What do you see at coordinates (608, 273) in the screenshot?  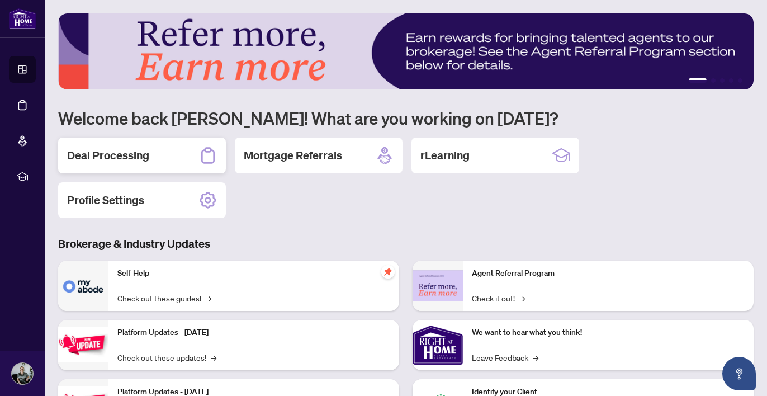 I see `p: Agent Referral Program` at bounding box center [608, 273].